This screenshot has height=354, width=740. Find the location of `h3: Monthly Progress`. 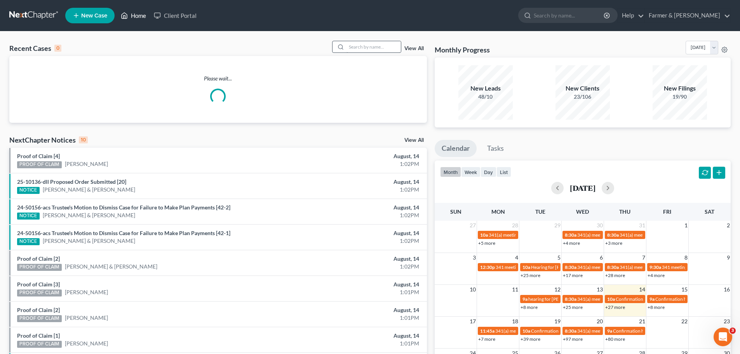

h3: Monthly Progress is located at coordinates (462, 50).